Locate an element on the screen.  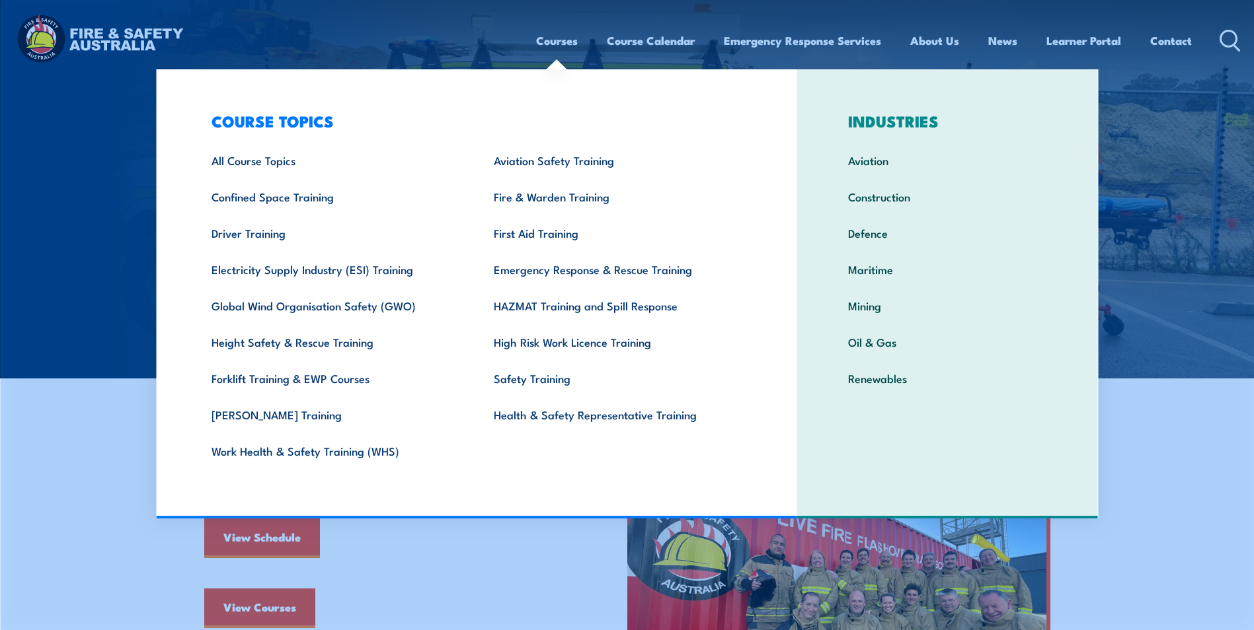
a: Courses is located at coordinates (556, 40).